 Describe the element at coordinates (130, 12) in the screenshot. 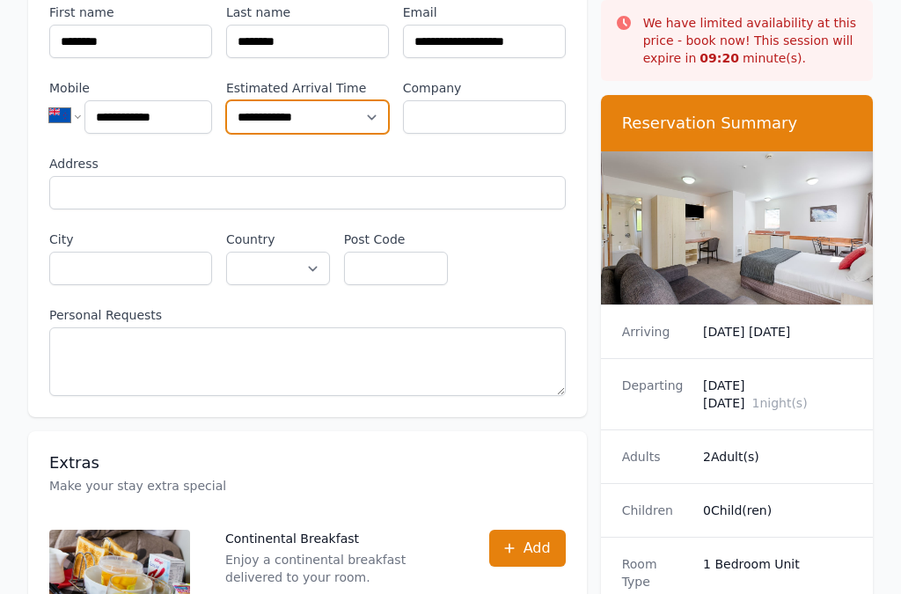

I see `label: First name` at that location.